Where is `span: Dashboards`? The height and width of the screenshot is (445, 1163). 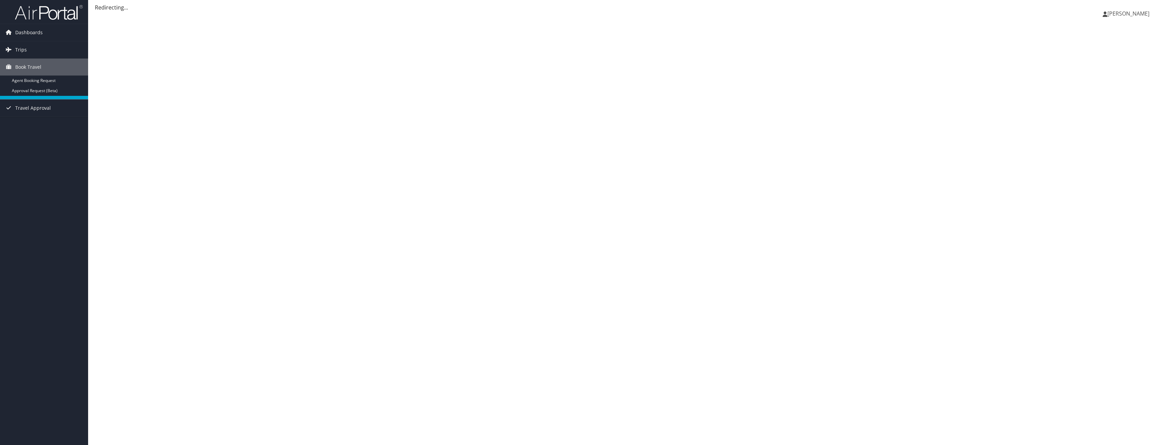 span: Dashboards is located at coordinates (29, 33).